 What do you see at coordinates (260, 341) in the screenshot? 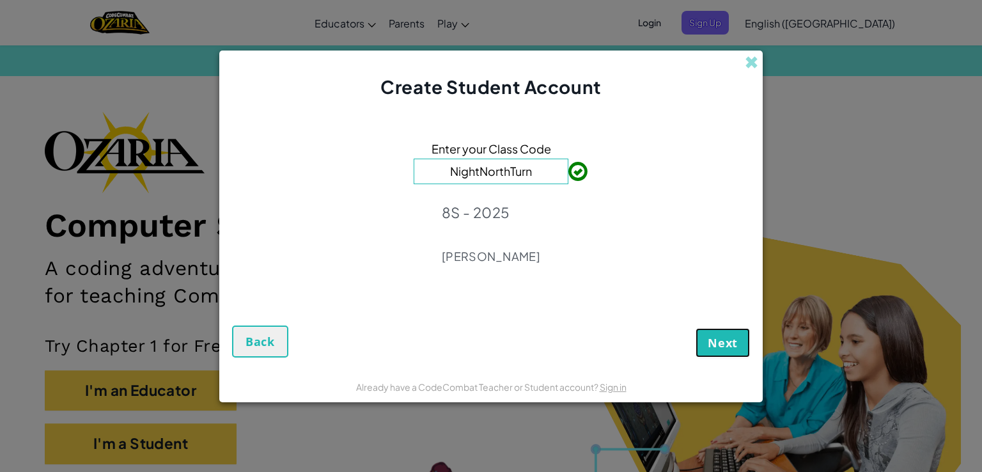
I see `button: Back` at bounding box center [260, 341].